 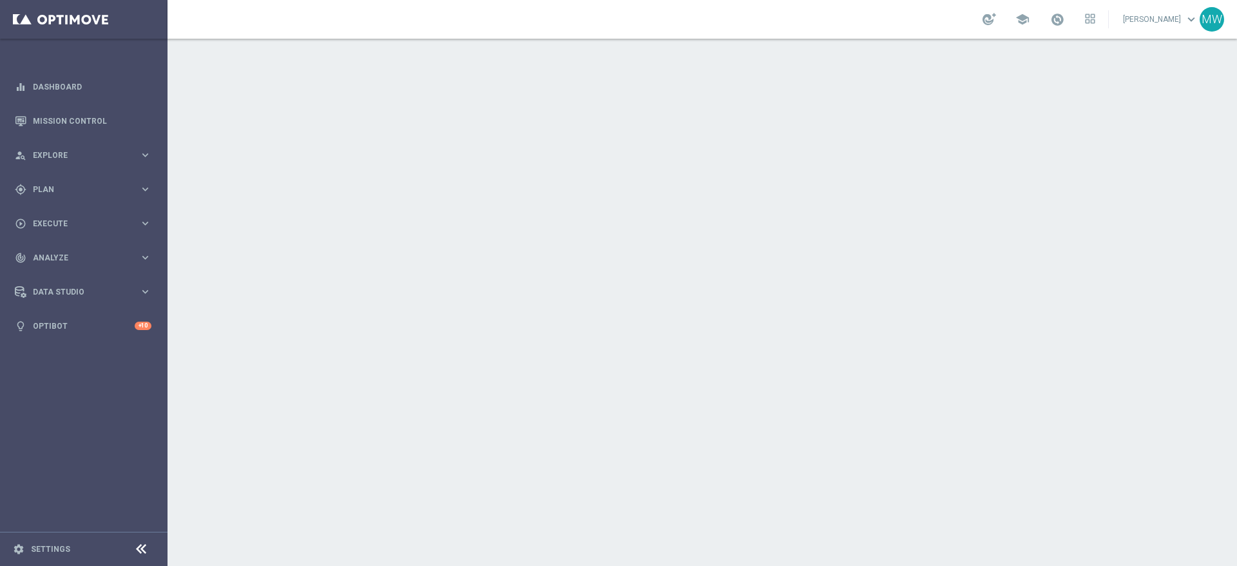 What do you see at coordinates (83, 87) in the screenshot?
I see `div: equalizer Dashboard` at bounding box center [83, 87].